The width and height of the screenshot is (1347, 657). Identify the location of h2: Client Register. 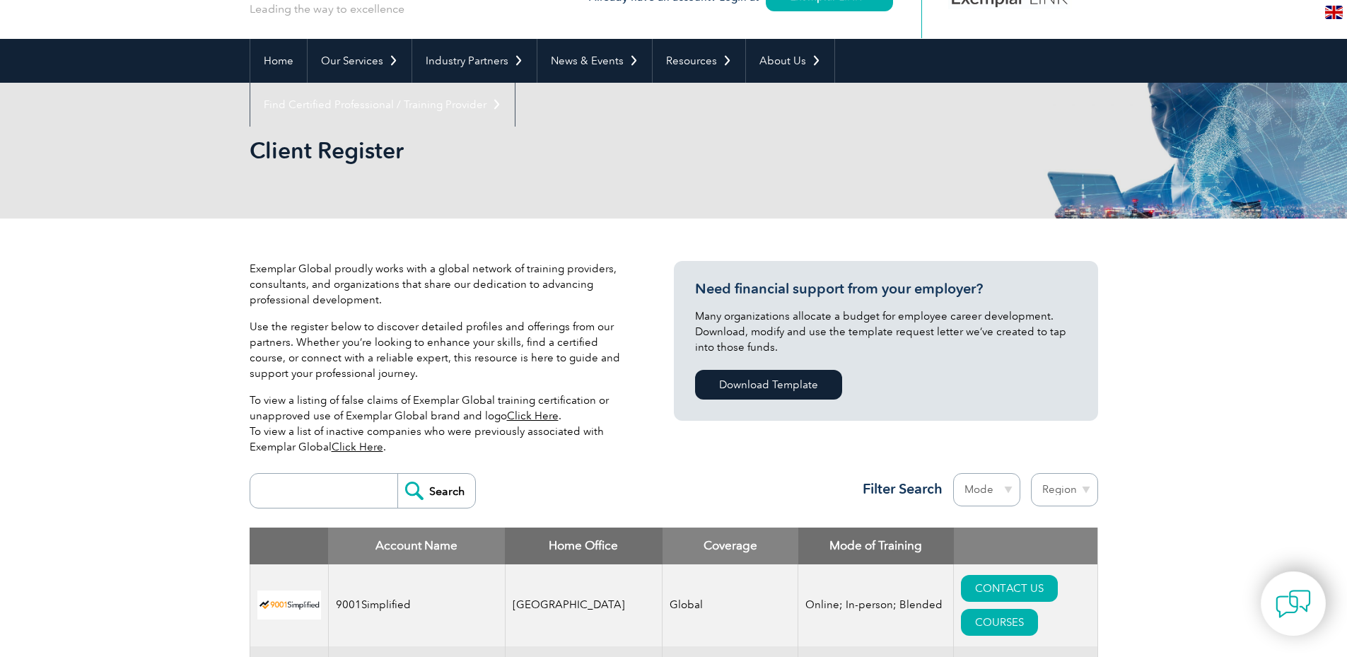
(547, 151).